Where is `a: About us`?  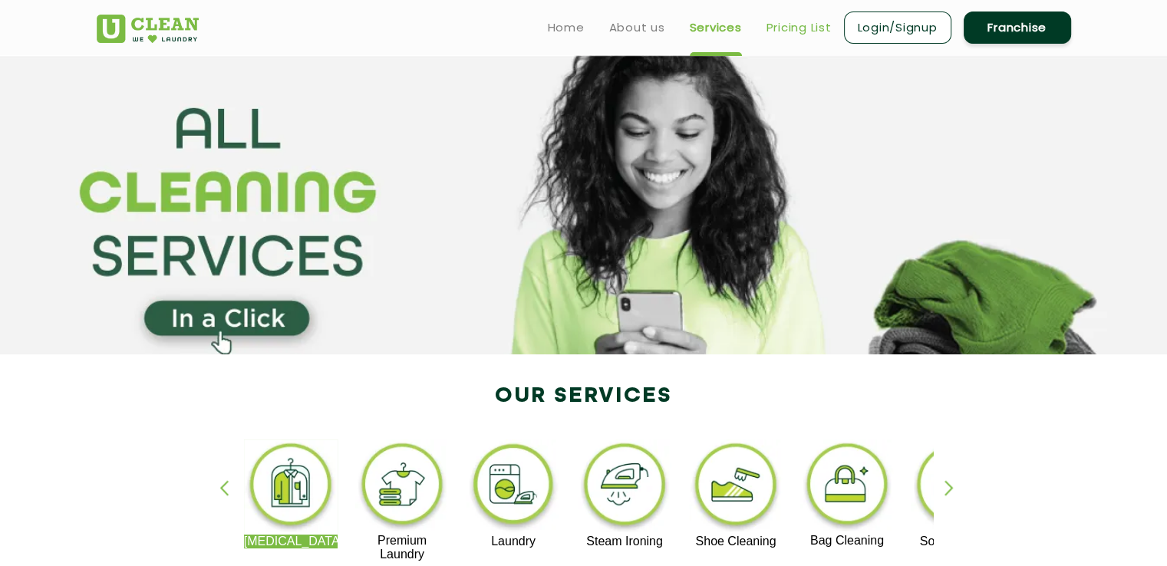
a: About us is located at coordinates (637, 28).